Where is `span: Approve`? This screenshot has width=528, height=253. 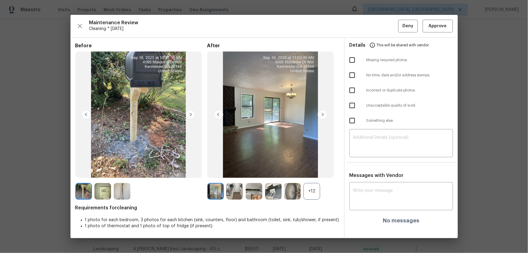
span: Approve is located at coordinates (438, 26).